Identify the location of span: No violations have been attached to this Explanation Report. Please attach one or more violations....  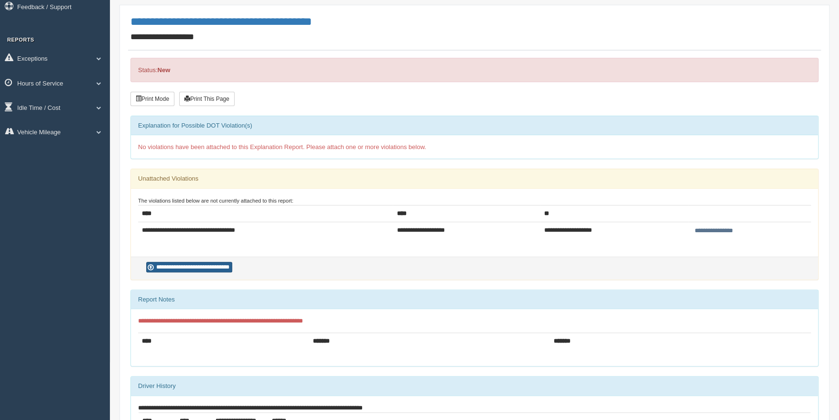
(282, 147).